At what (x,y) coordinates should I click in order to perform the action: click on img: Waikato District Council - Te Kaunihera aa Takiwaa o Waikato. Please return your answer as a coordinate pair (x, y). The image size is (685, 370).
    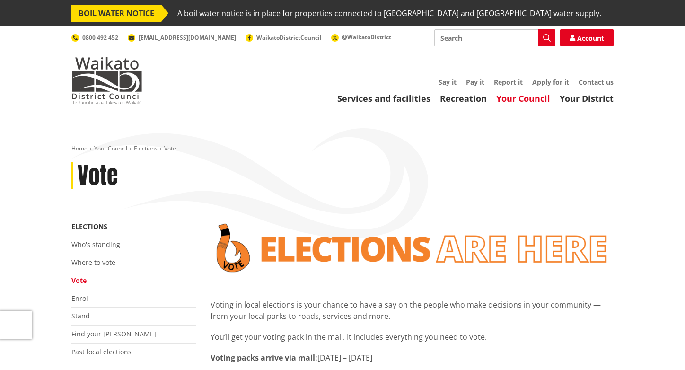
    Looking at the image, I should click on (107, 80).